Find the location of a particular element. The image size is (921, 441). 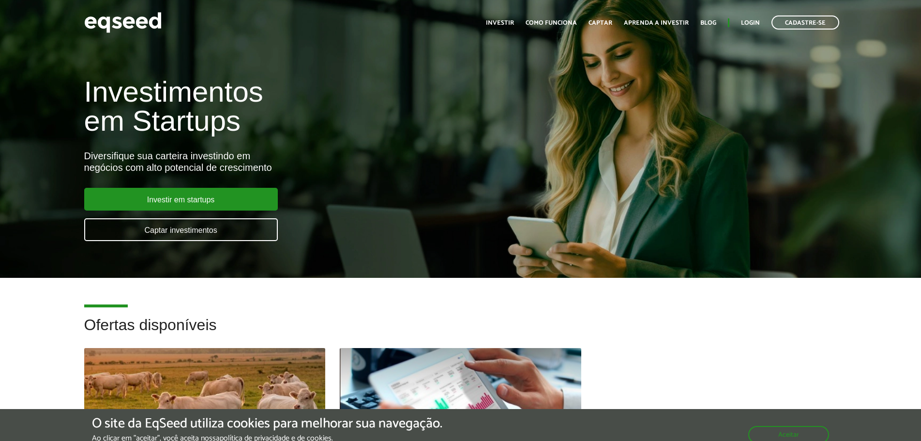

a: Login is located at coordinates (750, 23).